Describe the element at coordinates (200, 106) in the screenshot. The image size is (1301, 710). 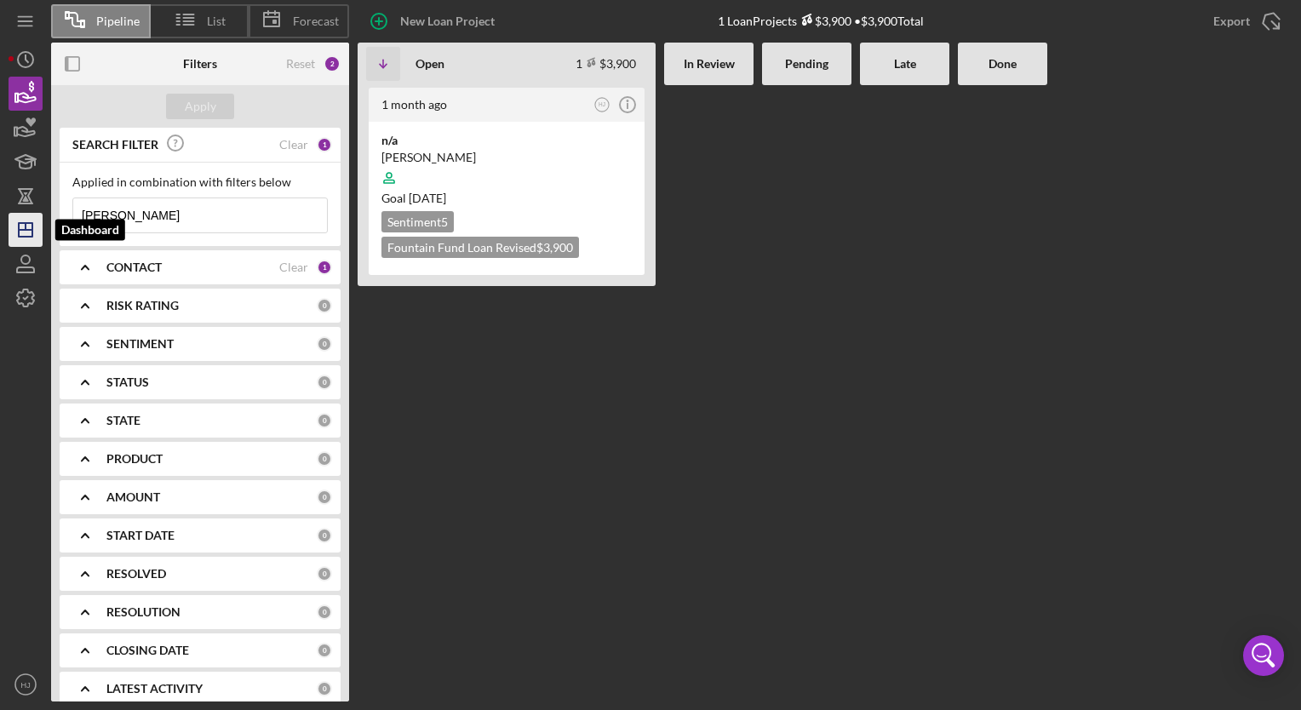
I see `button: Apply` at that location.